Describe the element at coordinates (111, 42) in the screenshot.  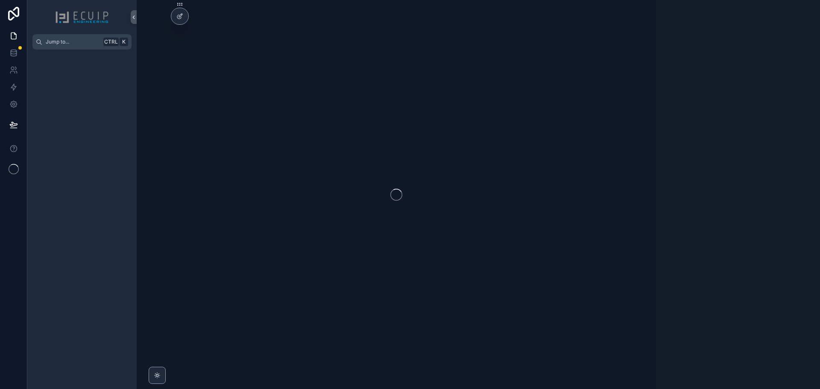
I see `span: Ctrl` at that location.